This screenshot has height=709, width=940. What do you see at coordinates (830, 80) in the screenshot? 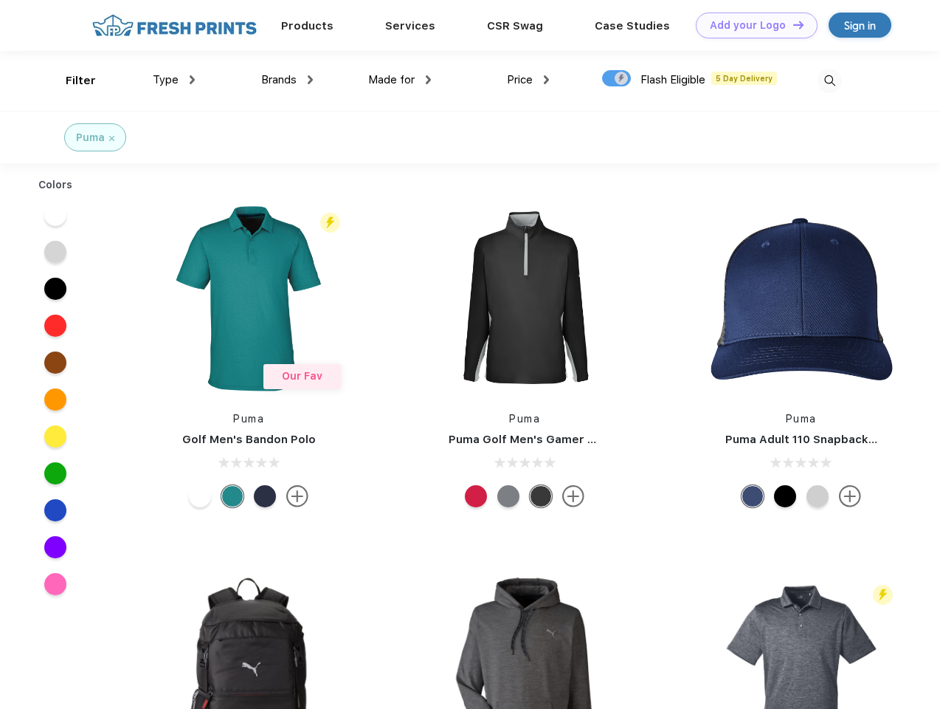
I see `img: desktop_search.svg` at bounding box center [830, 80].